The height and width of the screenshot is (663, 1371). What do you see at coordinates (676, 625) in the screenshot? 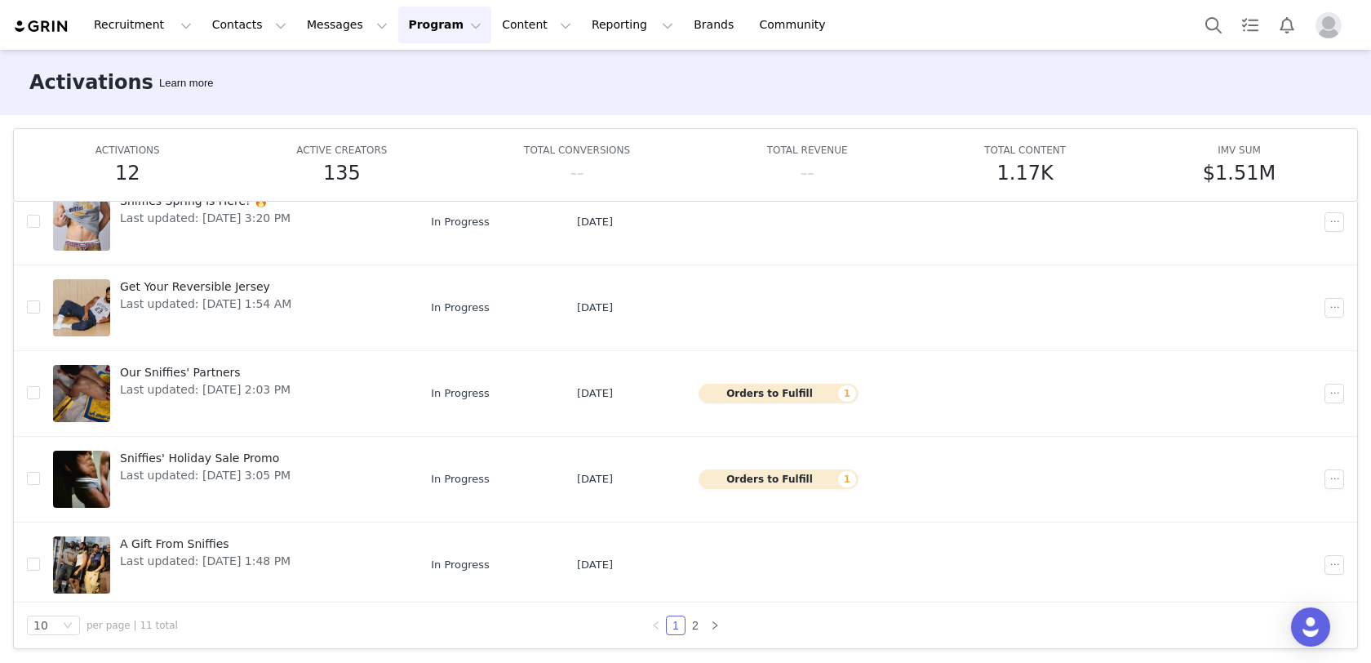
I see `li: 1` at bounding box center [676, 625].